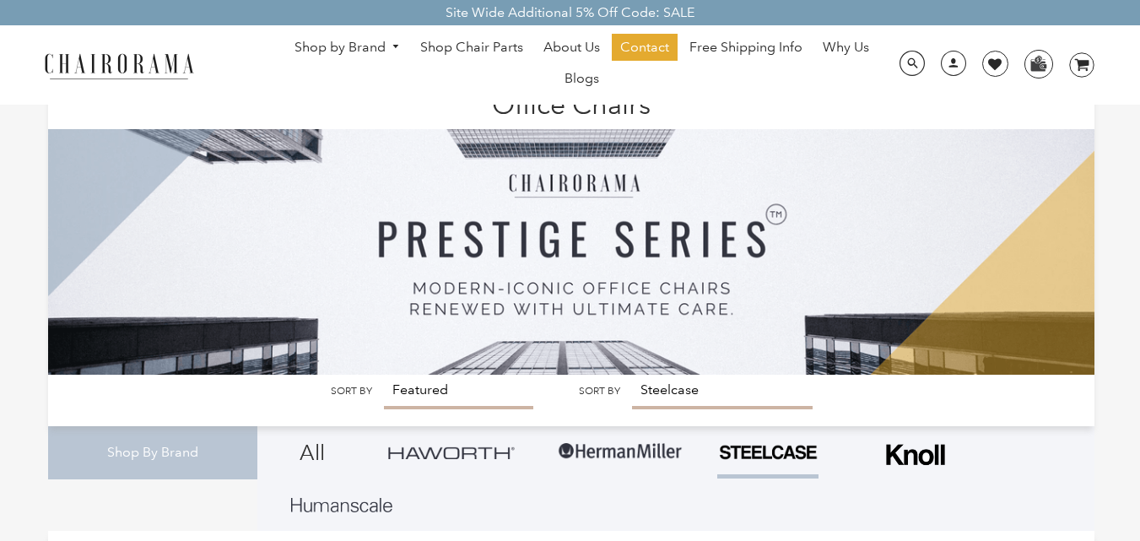 This screenshot has width=1140, height=541. What do you see at coordinates (312, 452) in the screenshot?
I see `a: All` at bounding box center [312, 452].